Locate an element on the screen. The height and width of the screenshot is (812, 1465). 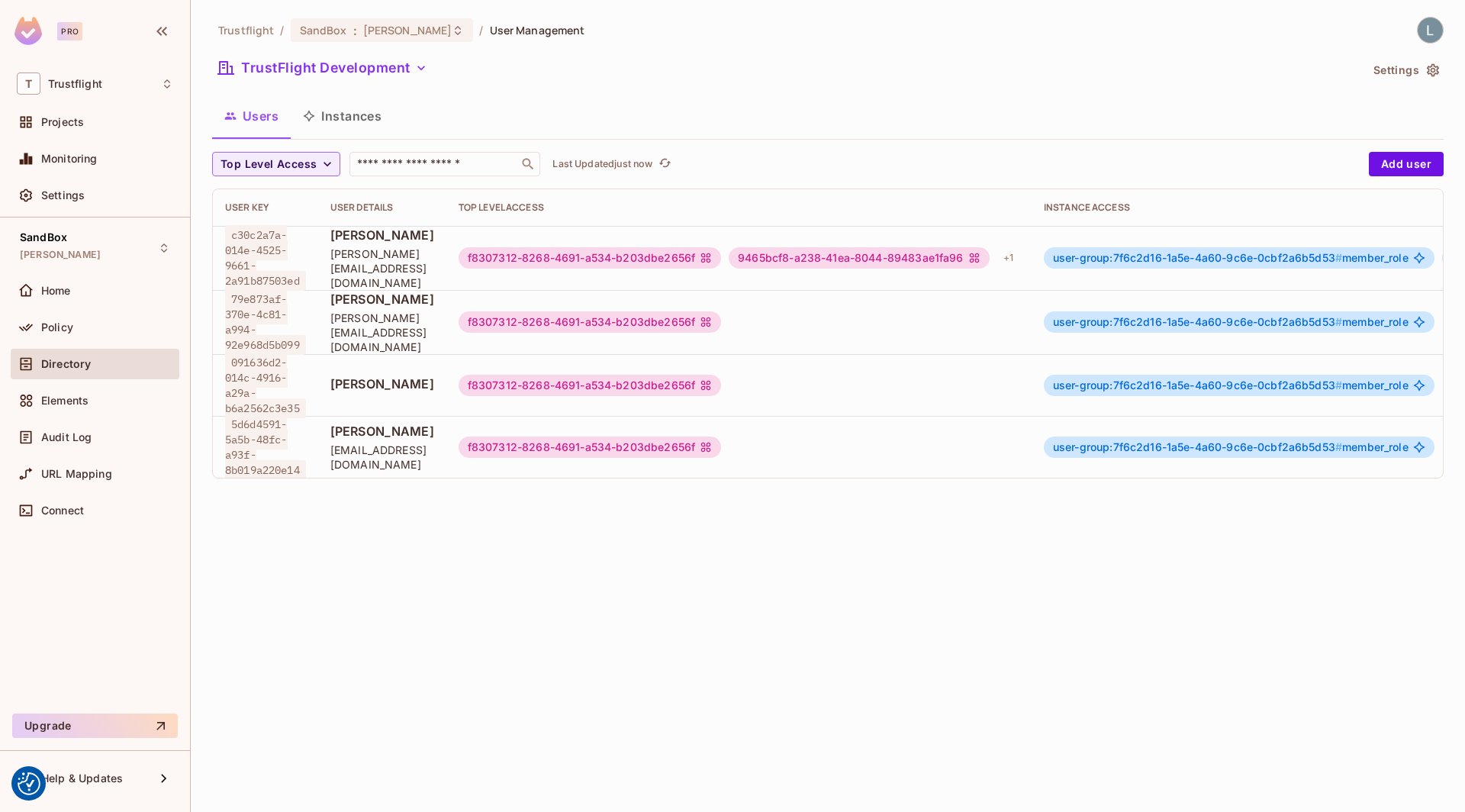
button: Upgrade is located at coordinates (95, 726).